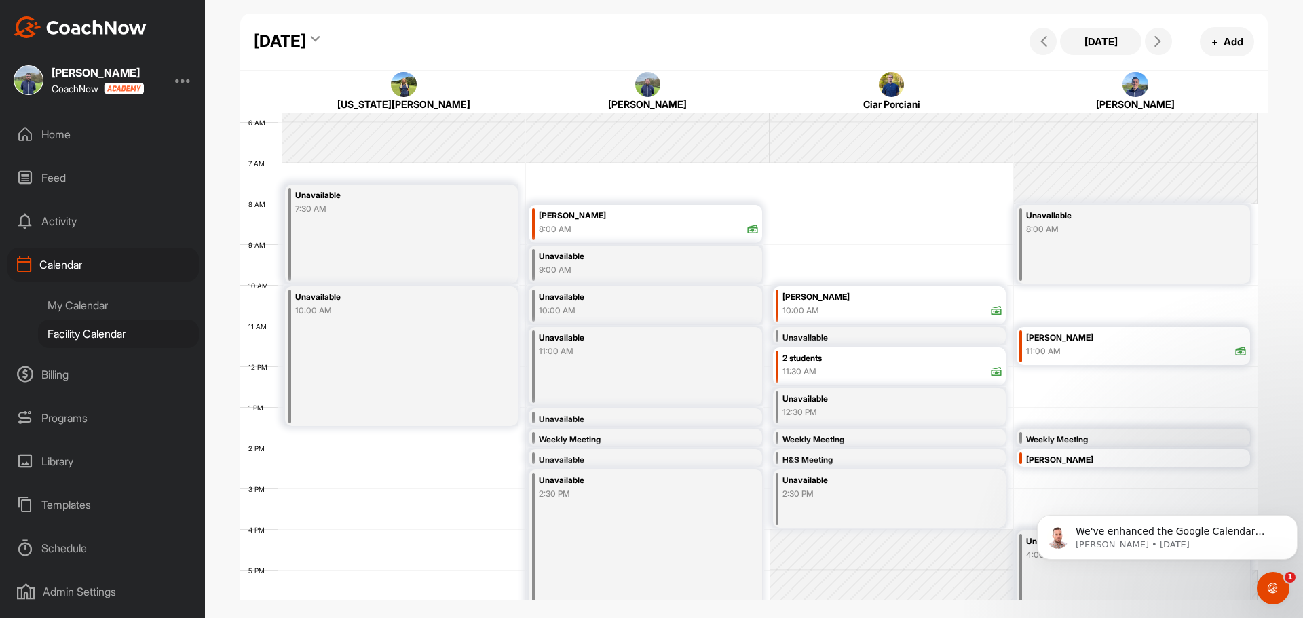  Describe the element at coordinates (261, 367) in the screenshot. I see `div: 12 PM` at that location.